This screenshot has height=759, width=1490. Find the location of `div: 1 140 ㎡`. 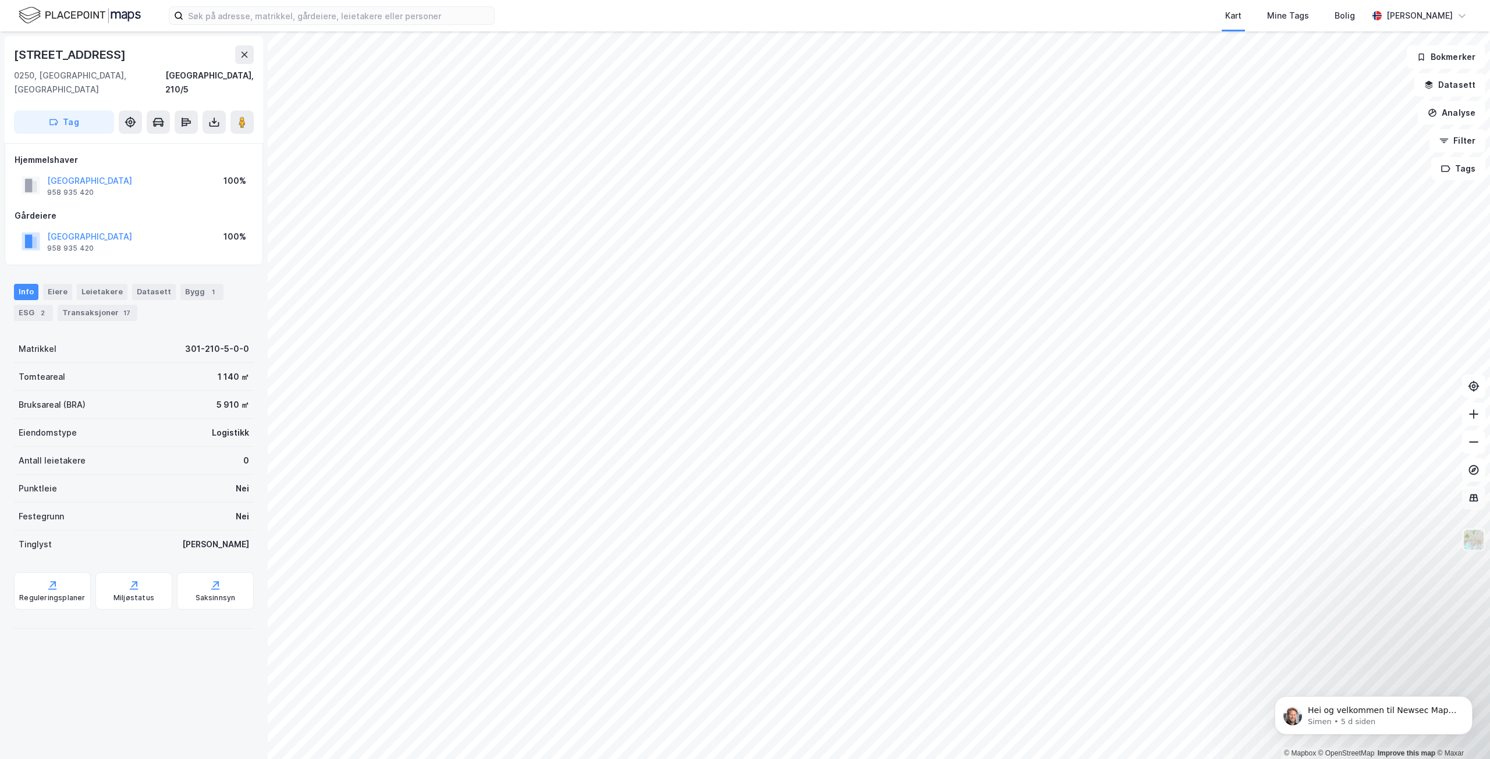

div: 1 140 ㎡ is located at coordinates (233, 377).